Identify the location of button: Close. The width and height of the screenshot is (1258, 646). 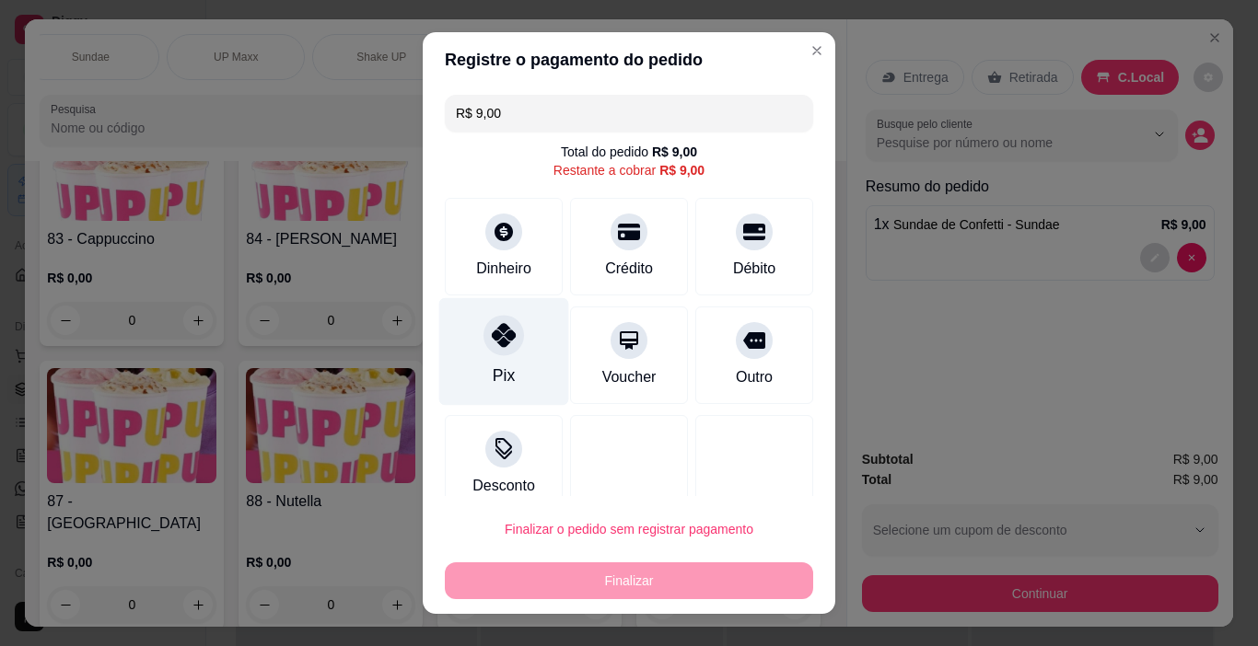
(817, 51).